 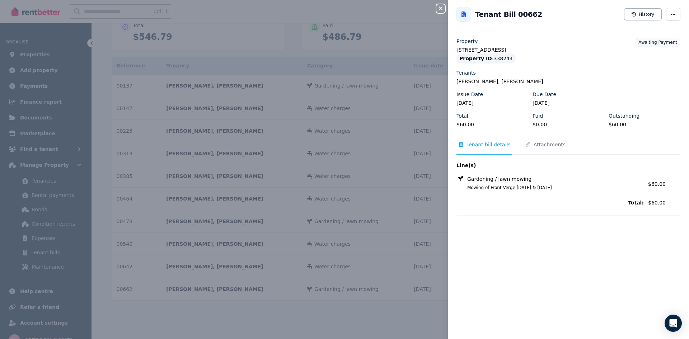 What do you see at coordinates (470, 94) in the screenshot?
I see `label: Issue Date` at bounding box center [470, 94].